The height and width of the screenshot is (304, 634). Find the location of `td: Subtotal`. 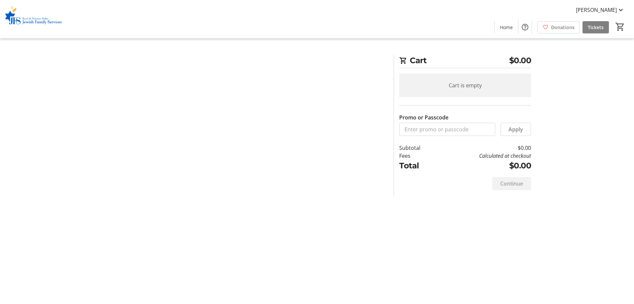

td: Subtotal is located at coordinates (418, 148).